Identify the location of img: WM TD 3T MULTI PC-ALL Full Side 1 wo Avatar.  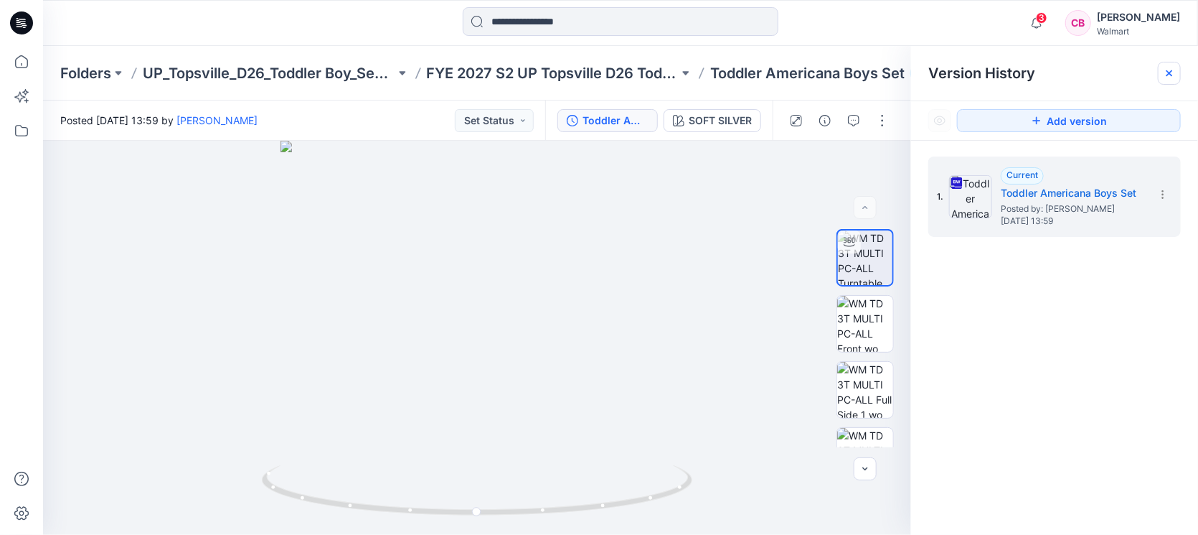
(865, 390).